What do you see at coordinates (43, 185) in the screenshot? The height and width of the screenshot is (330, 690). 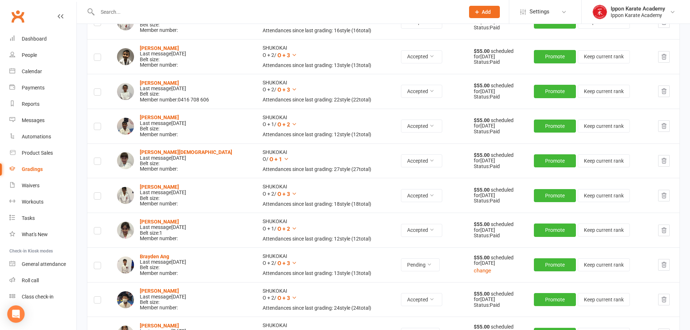 I see `a: Waivers` at bounding box center [43, 185].